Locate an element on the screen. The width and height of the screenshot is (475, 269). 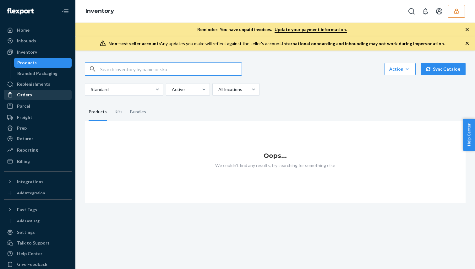
a: Home is located at coordinates (38, 30).